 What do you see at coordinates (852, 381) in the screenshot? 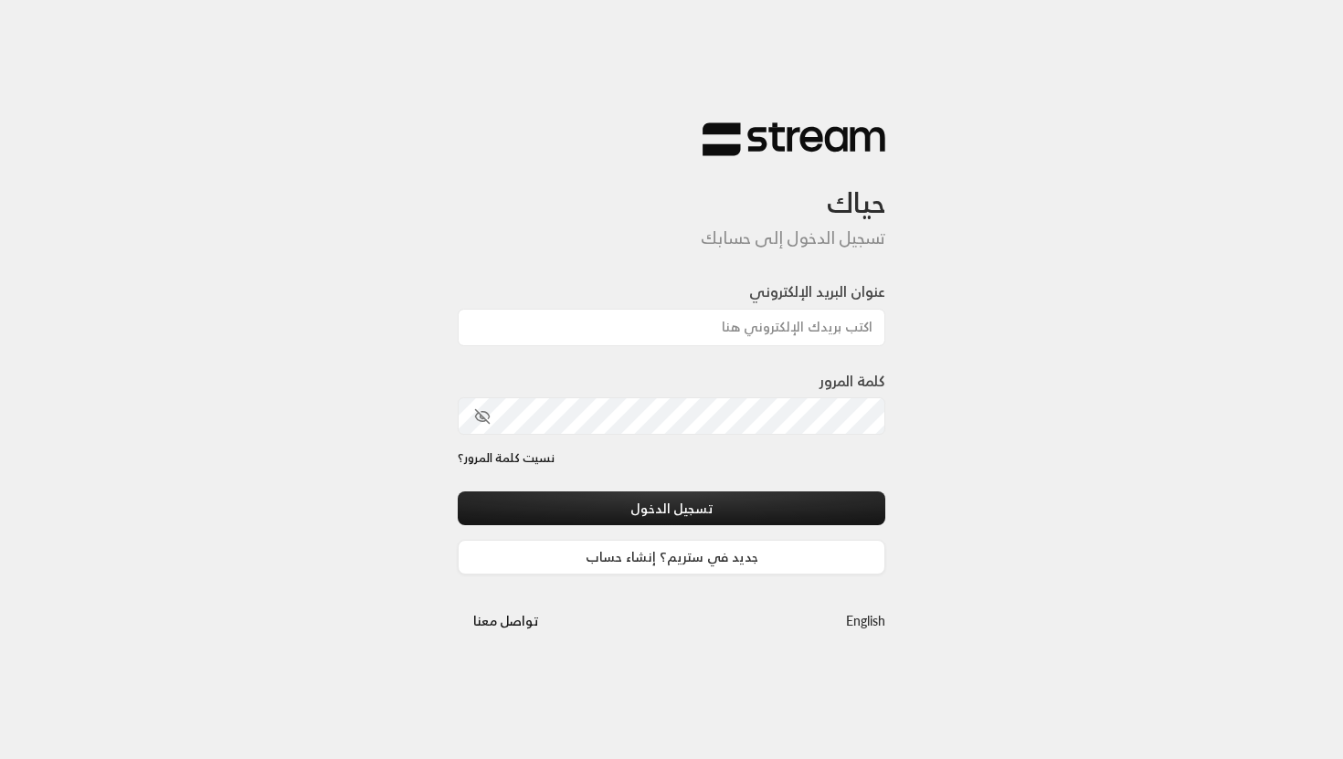
I see `label: كلمة المرور` at bounding box center [852, 381].